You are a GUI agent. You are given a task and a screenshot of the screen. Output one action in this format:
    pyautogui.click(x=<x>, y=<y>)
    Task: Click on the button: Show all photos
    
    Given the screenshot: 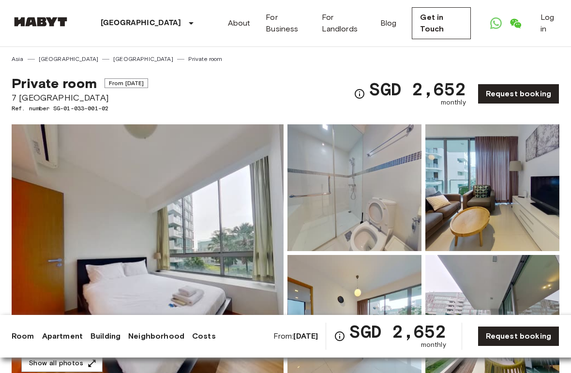 What is the action you would take?
    pyautogui.click(x=62, y=363)
    